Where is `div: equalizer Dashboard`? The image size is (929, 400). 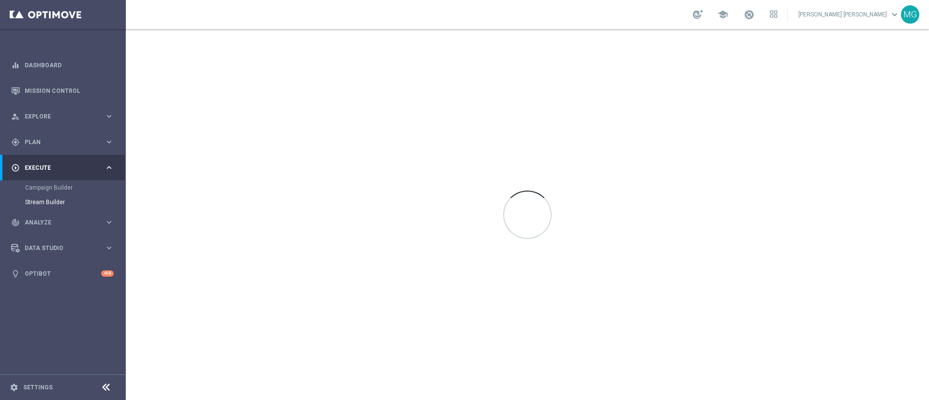
div: equalizer Dashboard is located at coordinates (62, 65).